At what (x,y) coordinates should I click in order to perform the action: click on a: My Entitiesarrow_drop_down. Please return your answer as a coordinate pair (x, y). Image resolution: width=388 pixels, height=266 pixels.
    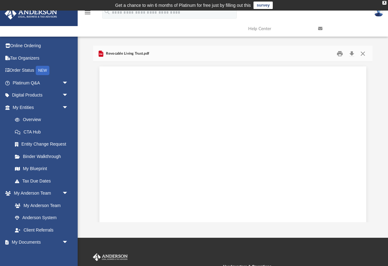
    Looking at the image, I should click on (41, 108).